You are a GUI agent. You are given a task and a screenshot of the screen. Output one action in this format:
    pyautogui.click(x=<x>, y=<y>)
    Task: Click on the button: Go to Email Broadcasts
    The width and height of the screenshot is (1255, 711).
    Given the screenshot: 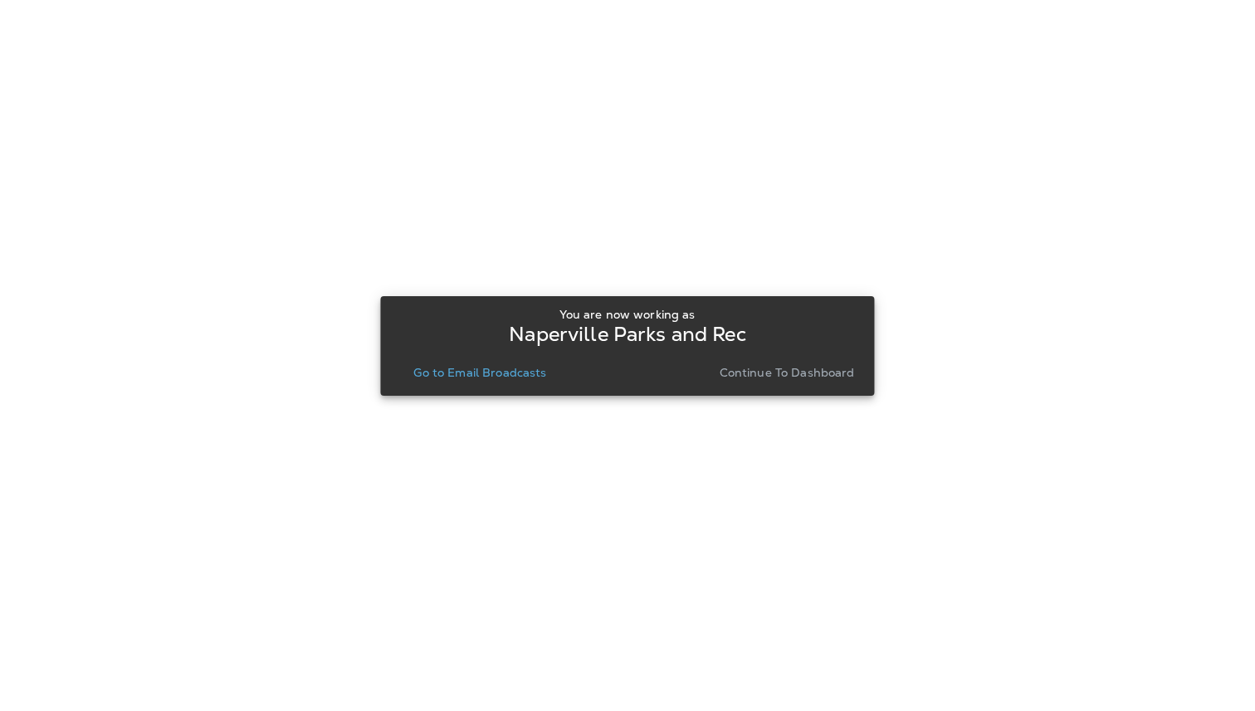 What is the action you would take?
    pyautogui.click(x=480, y=373)
    